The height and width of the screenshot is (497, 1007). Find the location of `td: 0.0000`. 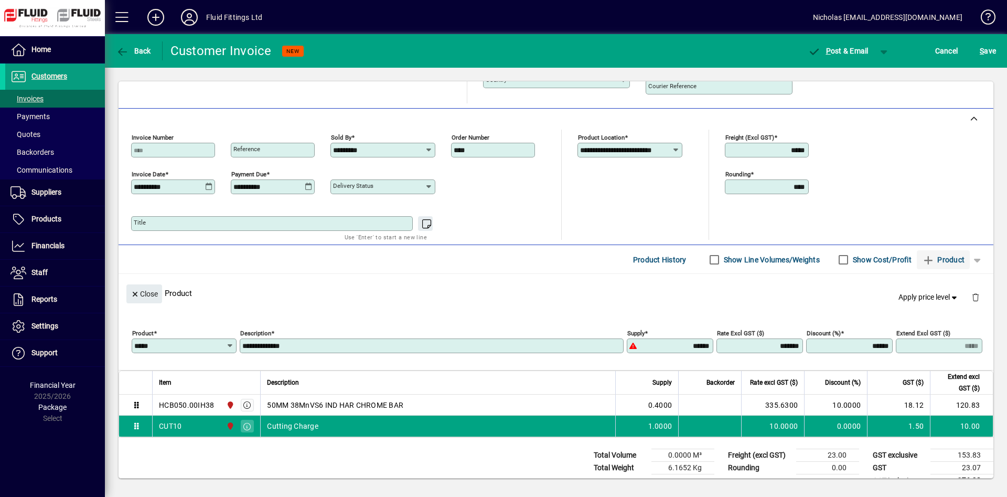

td: 0.0000 is located at coordinates (836, 426).